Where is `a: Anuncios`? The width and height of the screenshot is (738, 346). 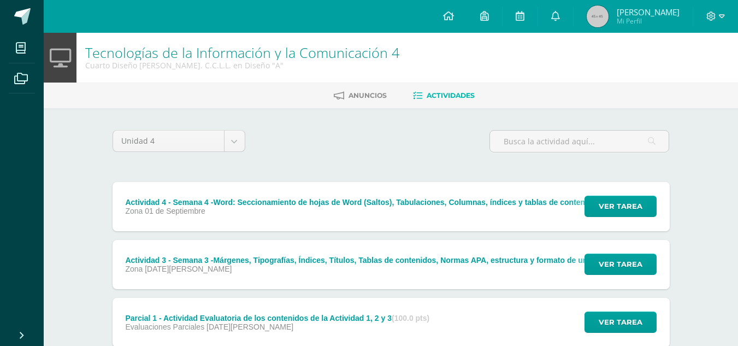
a: Anuncios is located at coordinates (360, 96).